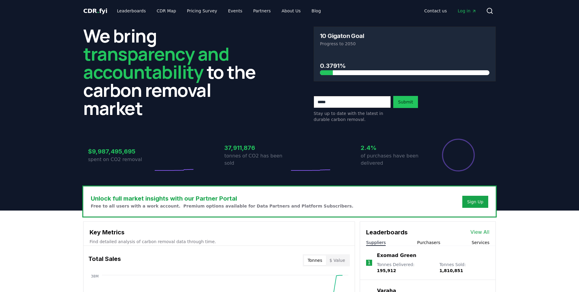  Describe the element at coordinates (475, 202) in the screenshot. I see `button: Sign Up` at that location.